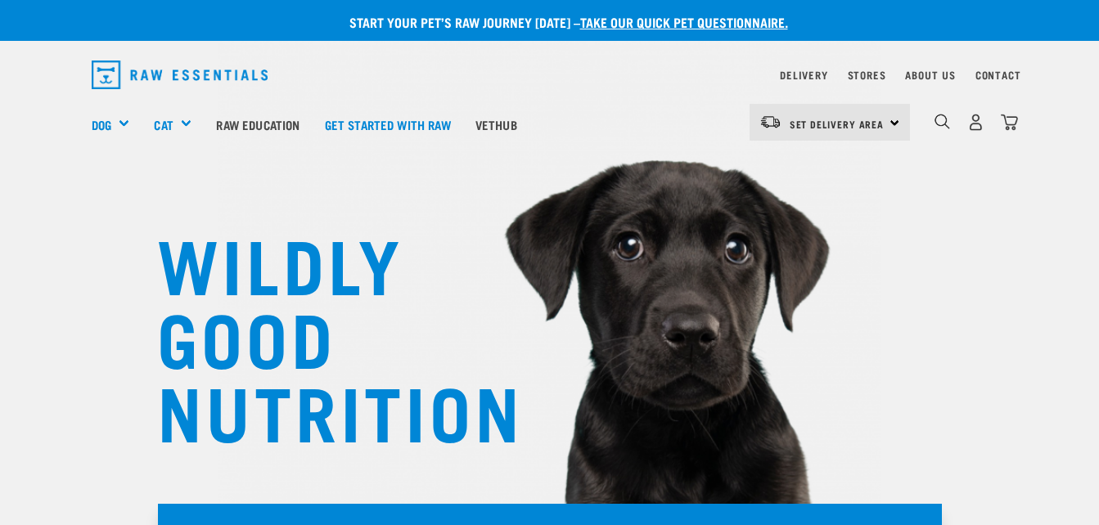 The height and width of the screenshot is (525, 1099). Describe the element at coordinates (929, 74) in the screenshot. I see `a: About Us` at that location.